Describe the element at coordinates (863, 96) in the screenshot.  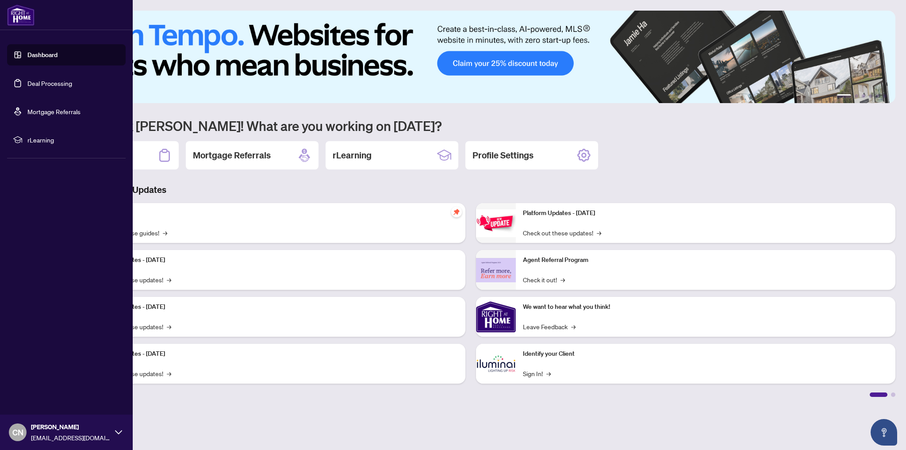
I see `button: 3` at that location.